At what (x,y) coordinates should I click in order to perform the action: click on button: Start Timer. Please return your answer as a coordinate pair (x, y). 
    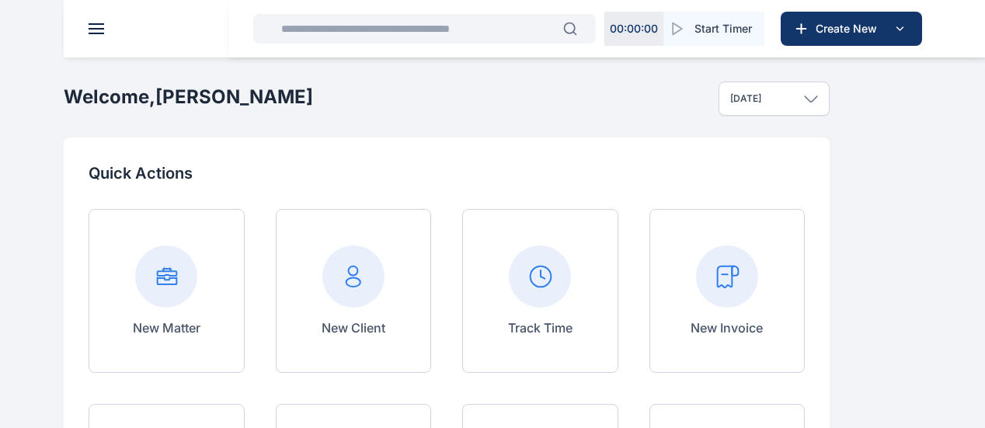
    Looking at the image, I should click on (714, 29).